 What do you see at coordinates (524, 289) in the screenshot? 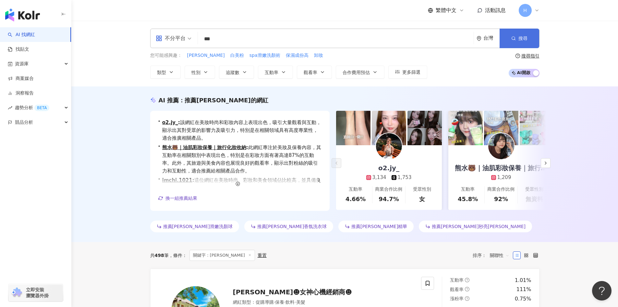
I see `div: 111%` at bounding box center [524, 289].